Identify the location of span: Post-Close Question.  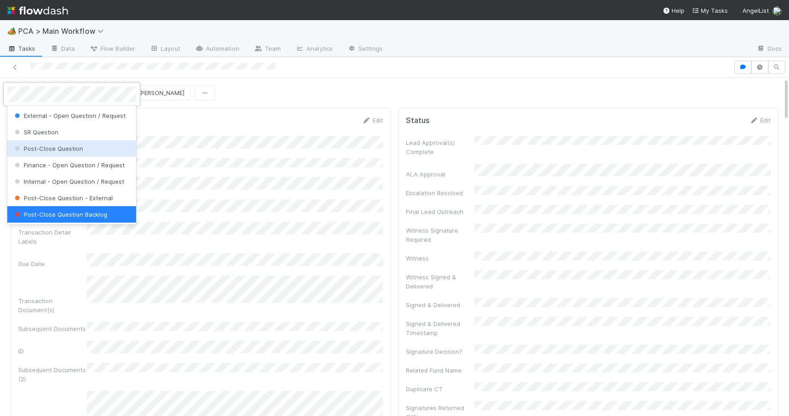
(48, 148).